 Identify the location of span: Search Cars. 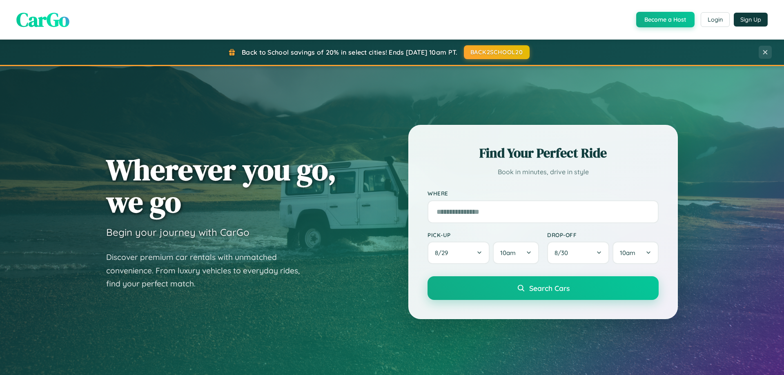
(549, 288).